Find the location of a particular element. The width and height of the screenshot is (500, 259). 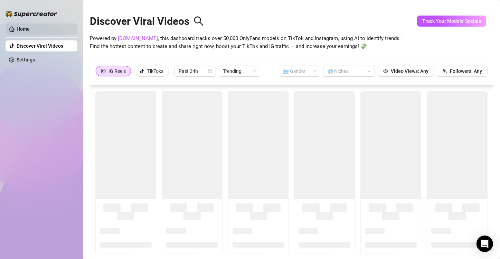

h2: Discover Viral Videos is located at coordinates (147, 21).